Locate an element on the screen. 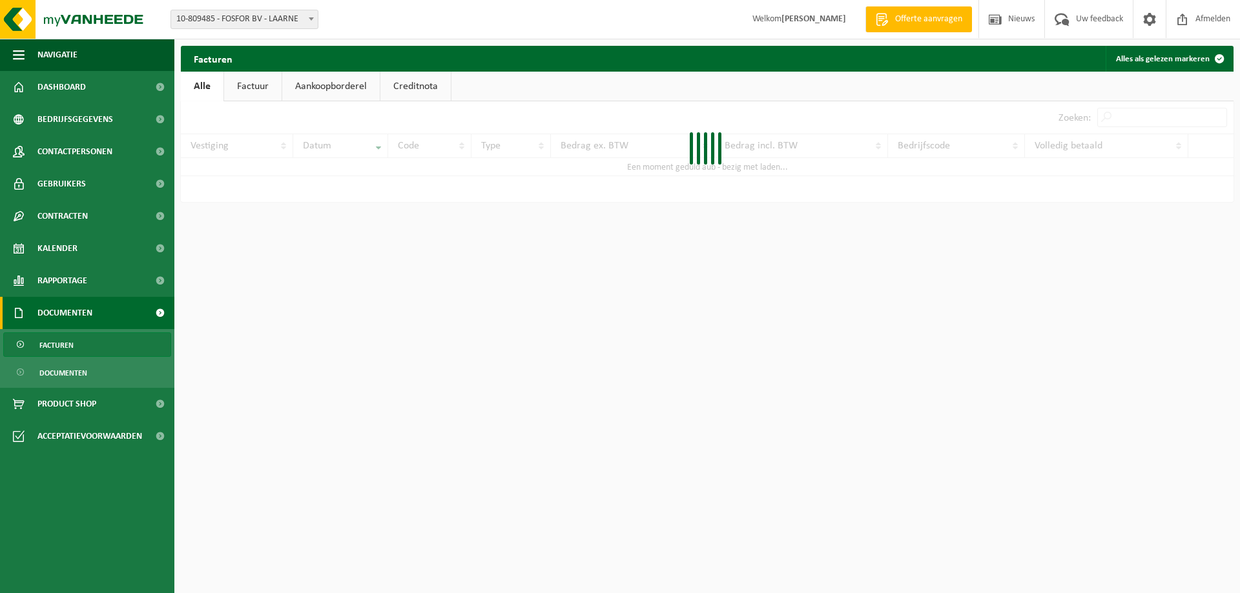  a: Alle is located at coordinates (202, 87).